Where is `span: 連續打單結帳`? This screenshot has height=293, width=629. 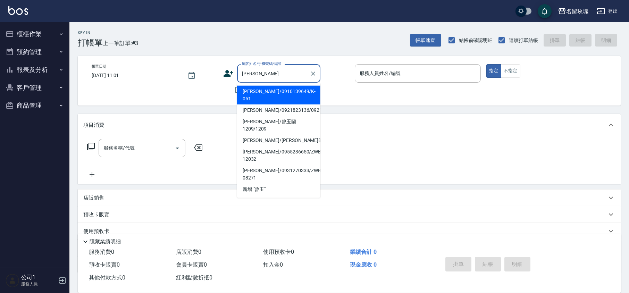
span: 連續打單結帳 is located at coordinates (524, 40).